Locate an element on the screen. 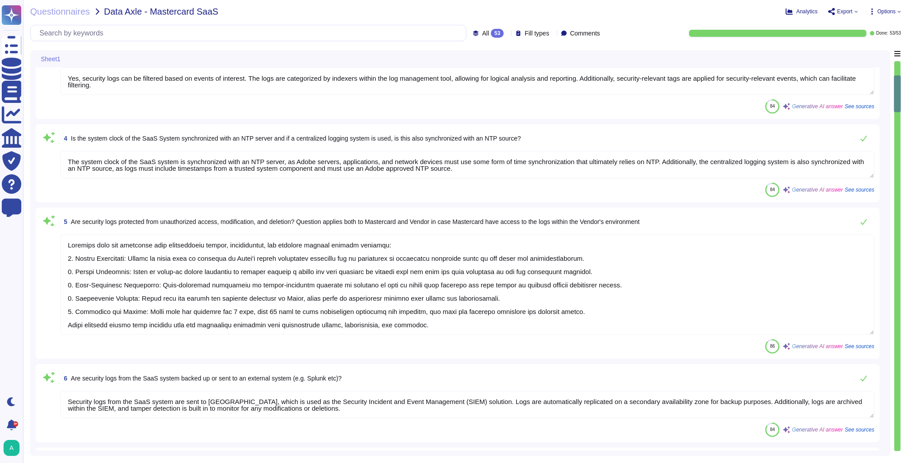  span: Questionnaires is located at coordinates (60, 12).